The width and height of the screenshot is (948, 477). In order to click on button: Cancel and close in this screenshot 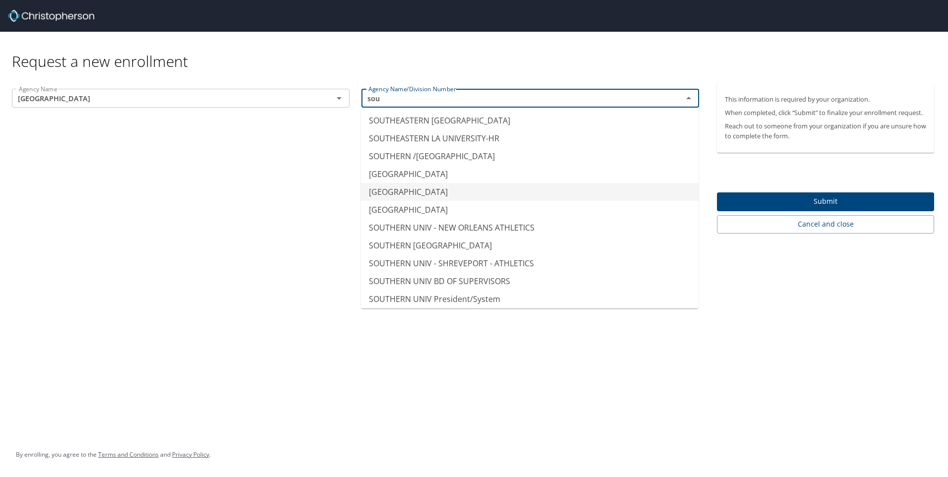, I will do `click(825, 224)`.